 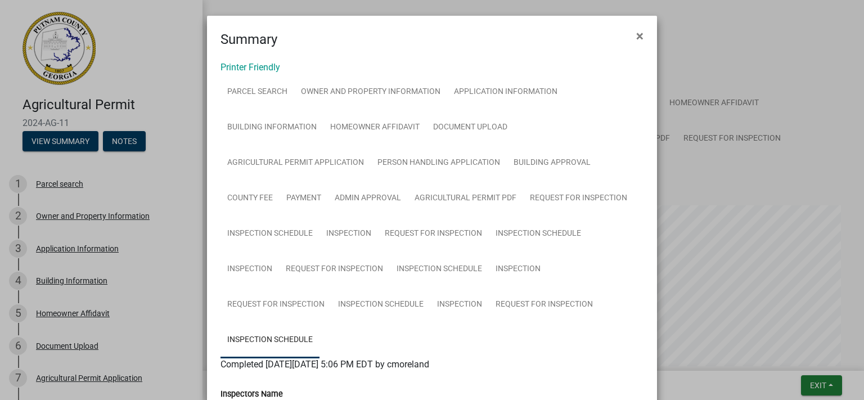 What do you see at coordinates (505, 92) in the screenshot?
I see `a: Application Information` at bounding box center [505, 92].